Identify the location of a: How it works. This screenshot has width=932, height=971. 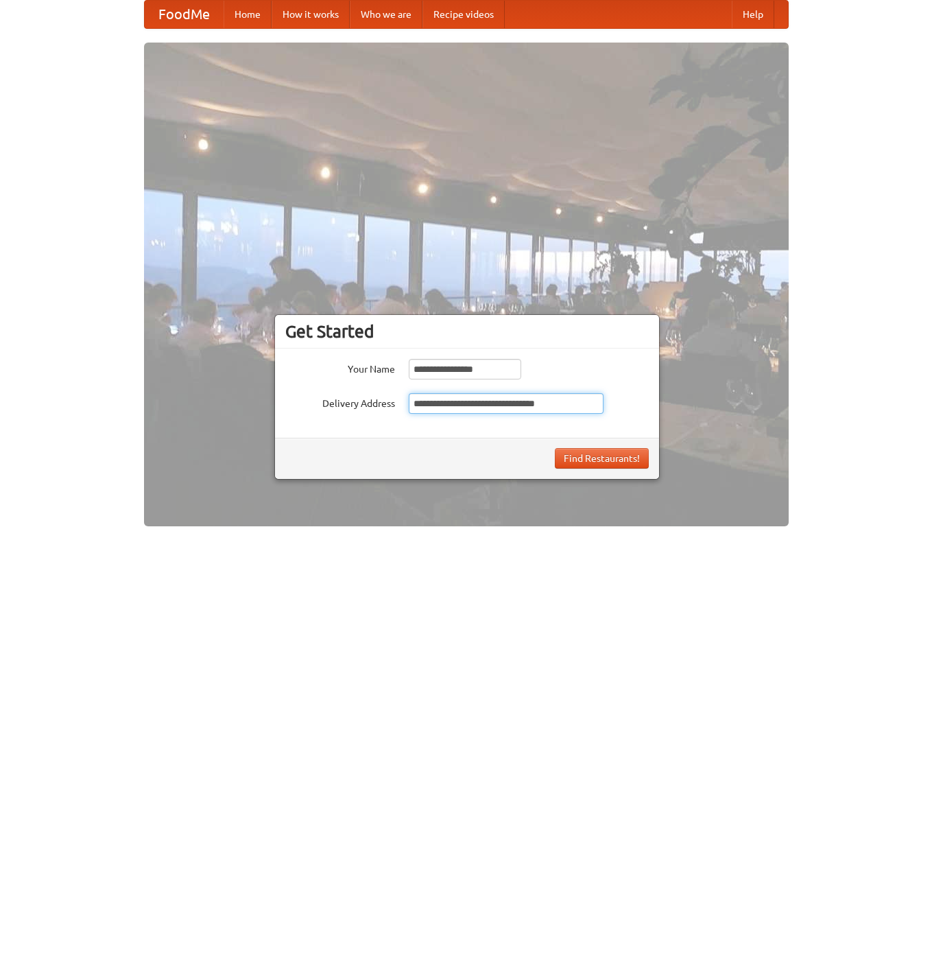
(311, 14).